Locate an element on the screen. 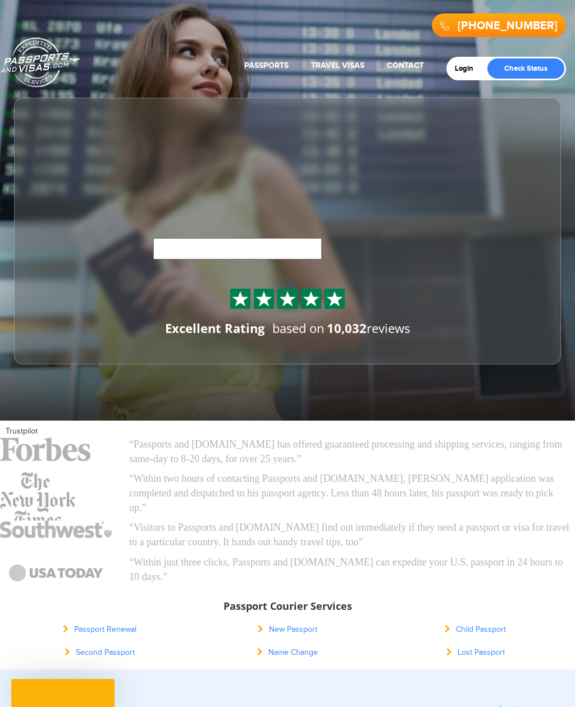  div: Excellent Rating is located at coordinates (215, 328).